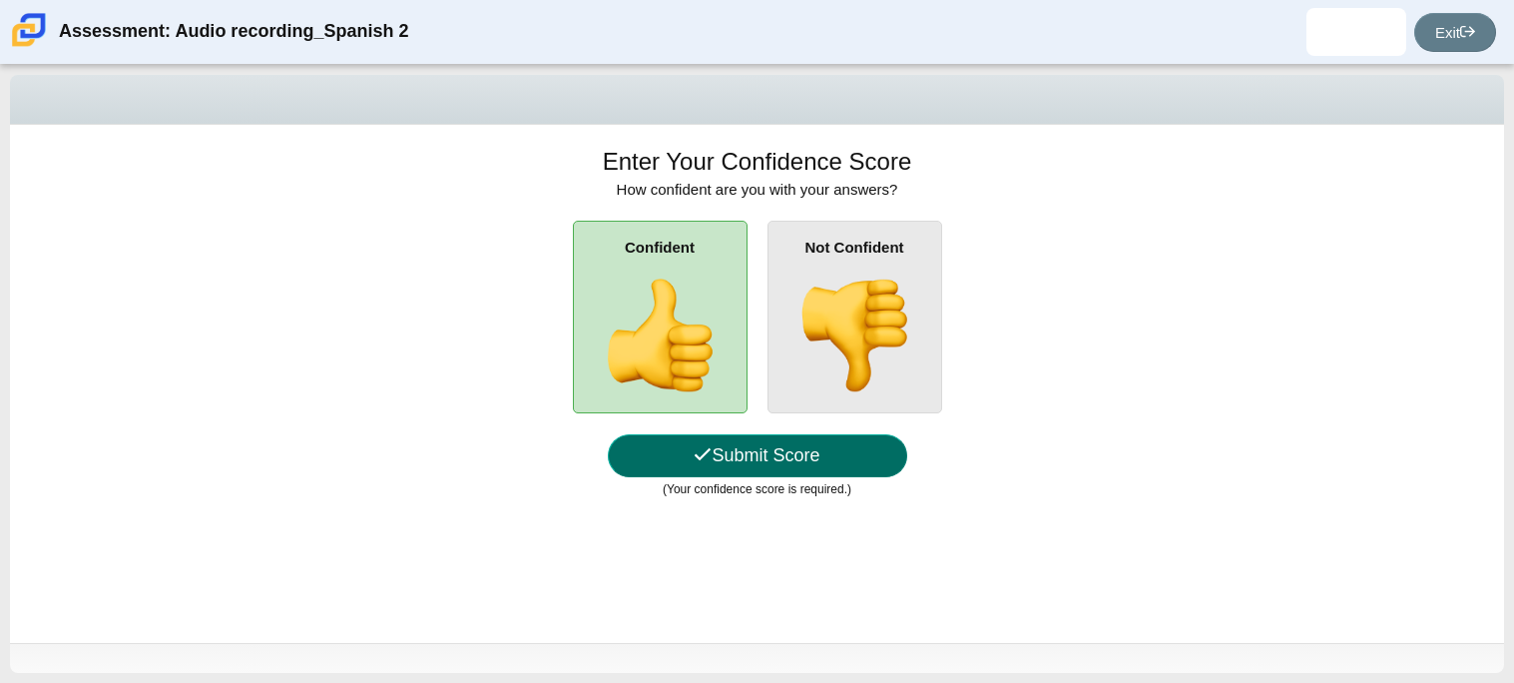 This screenshot has width=1514, height=683. What do you see at coordinates (29, 45) in the screenshot?
I see `a: Carmen School of Science & Technology` at bounding box center [29, 45].